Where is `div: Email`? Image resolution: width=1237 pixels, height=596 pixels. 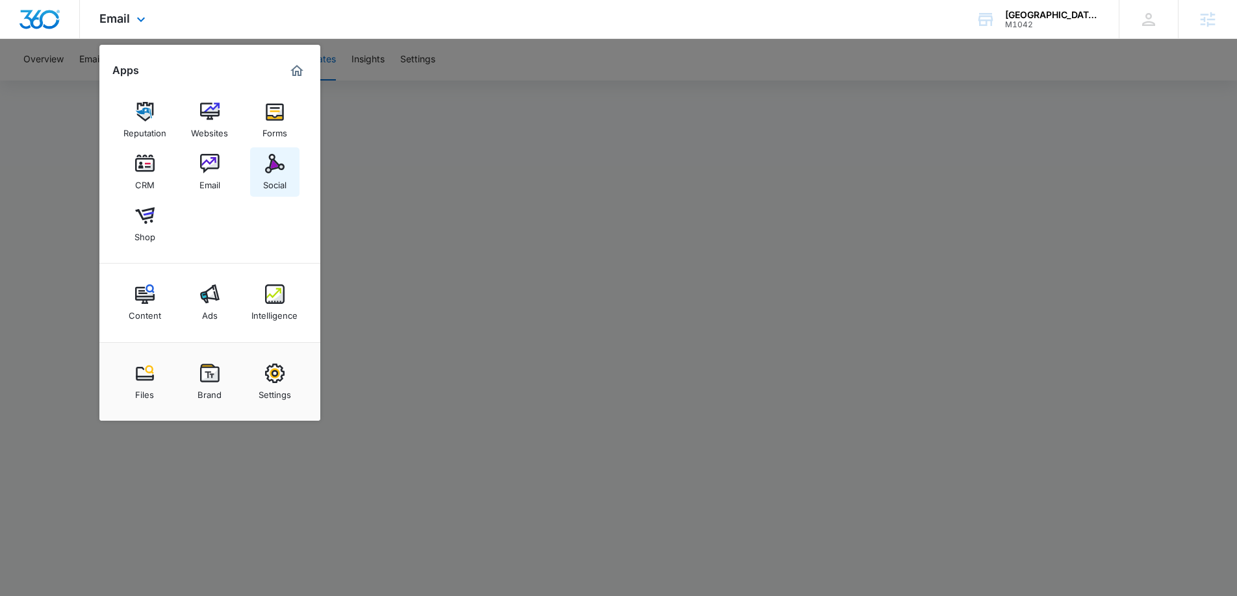
div: Email is located at coordinates (210, 182).